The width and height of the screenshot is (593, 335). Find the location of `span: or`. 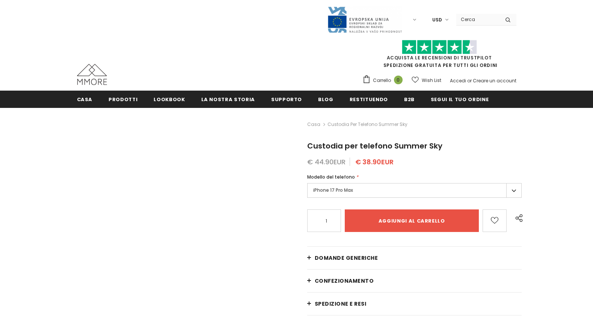

span: or is located at coordinates (469, 80).